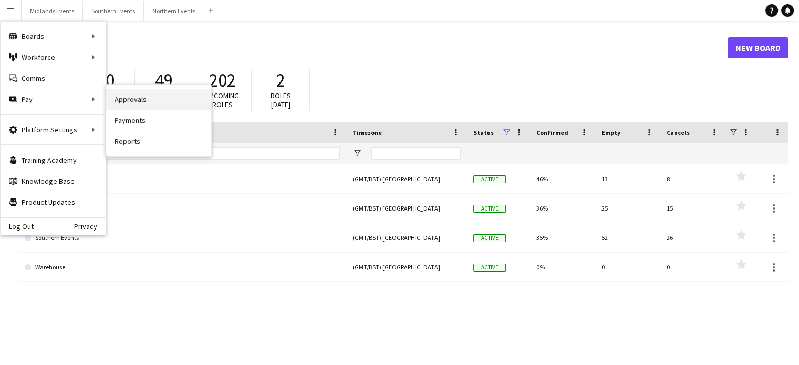 This screenshot has height=365, width=799. Describe the element at coordinates (164, 80) in the screenshot. I see `span: 49` at that location.